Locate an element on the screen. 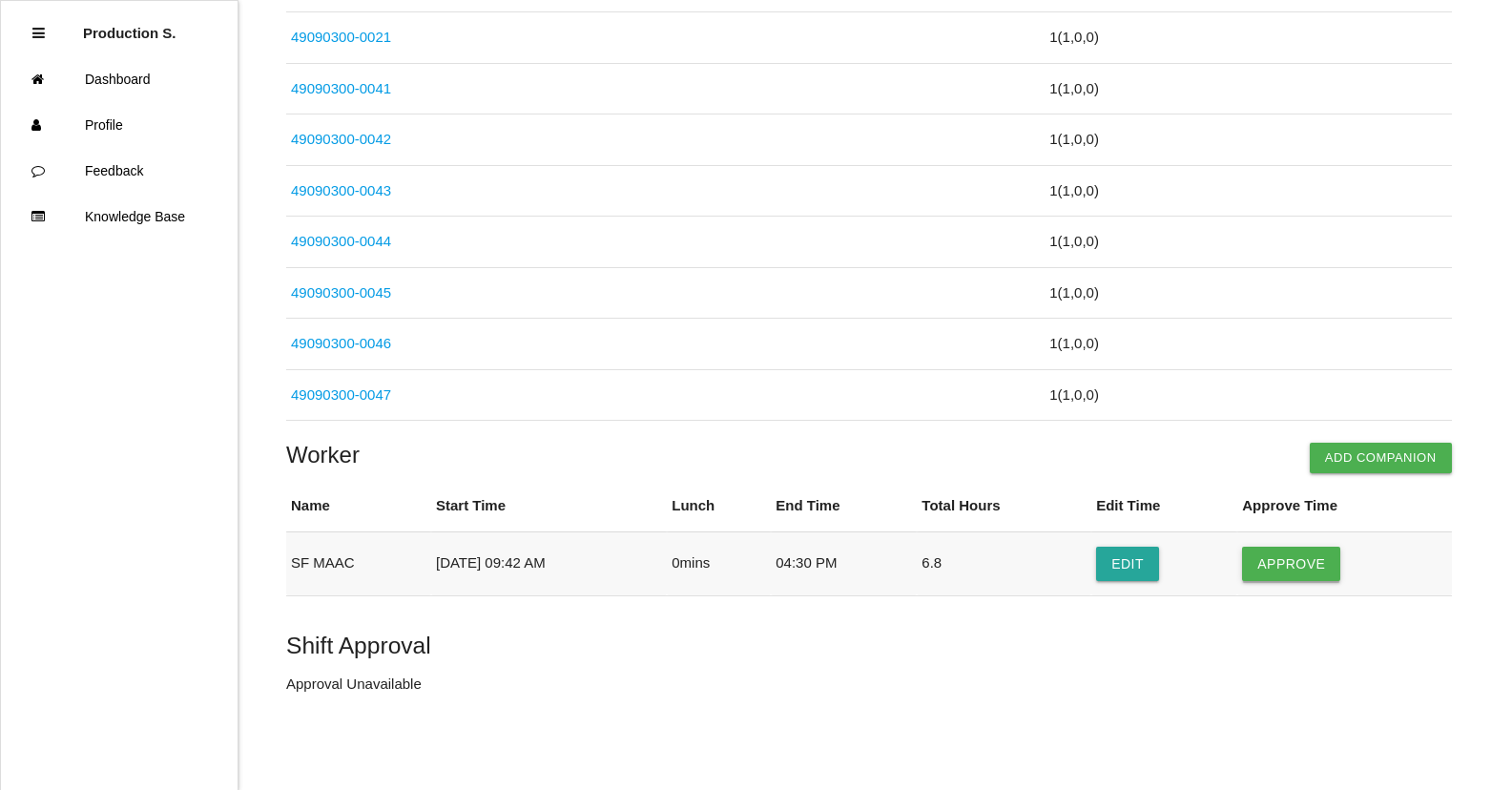  th: Total Hours is located at coordinates (1004, 505).